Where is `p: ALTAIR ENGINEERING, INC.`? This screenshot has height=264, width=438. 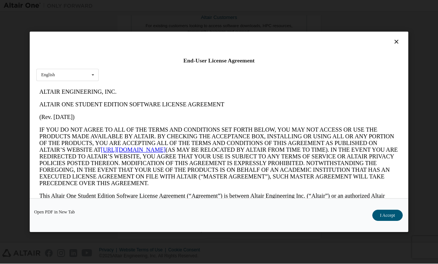 p: ALTAIR ENGINEERING, INC. is located at coordinates (183, 6).